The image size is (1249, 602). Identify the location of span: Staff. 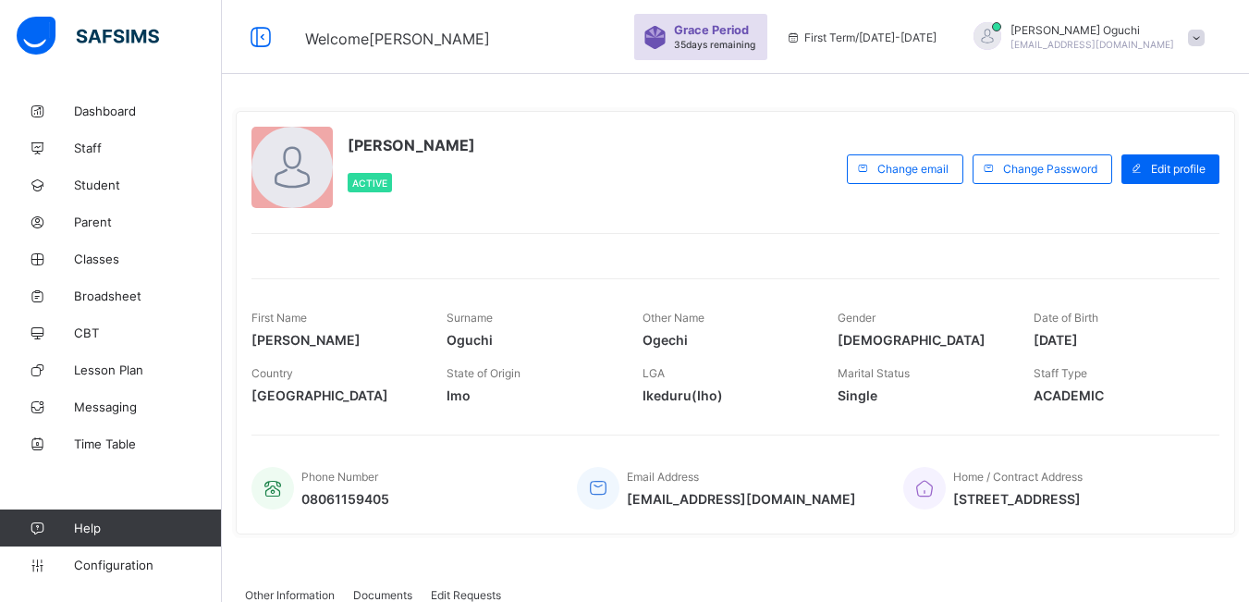
(148, 148).